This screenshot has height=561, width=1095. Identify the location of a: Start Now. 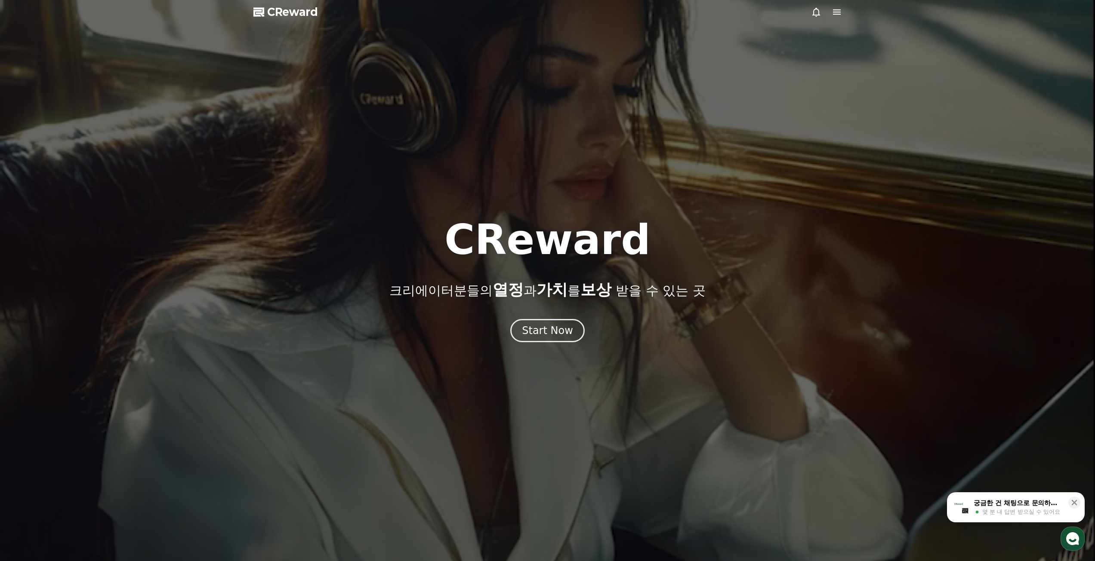
(547, 332).